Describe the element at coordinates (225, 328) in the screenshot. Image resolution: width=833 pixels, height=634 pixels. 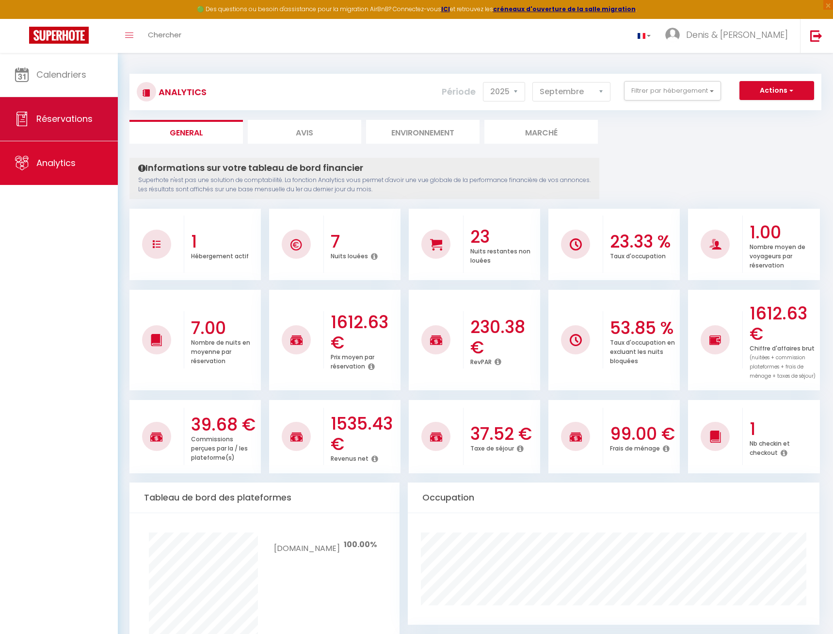
I see `h3: 7.00` at that location.